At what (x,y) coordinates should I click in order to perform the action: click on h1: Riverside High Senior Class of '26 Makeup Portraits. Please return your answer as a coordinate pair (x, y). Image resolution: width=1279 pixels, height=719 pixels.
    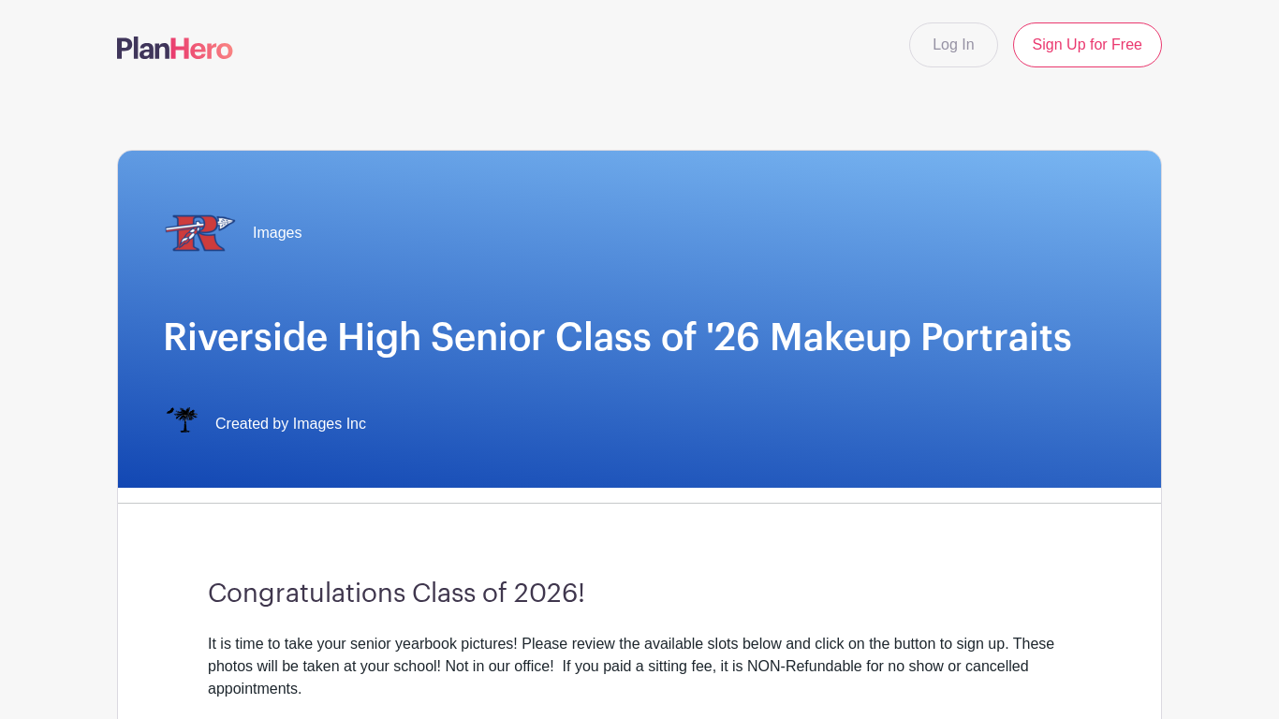
    Looking at the image, I should click on (640, 338).